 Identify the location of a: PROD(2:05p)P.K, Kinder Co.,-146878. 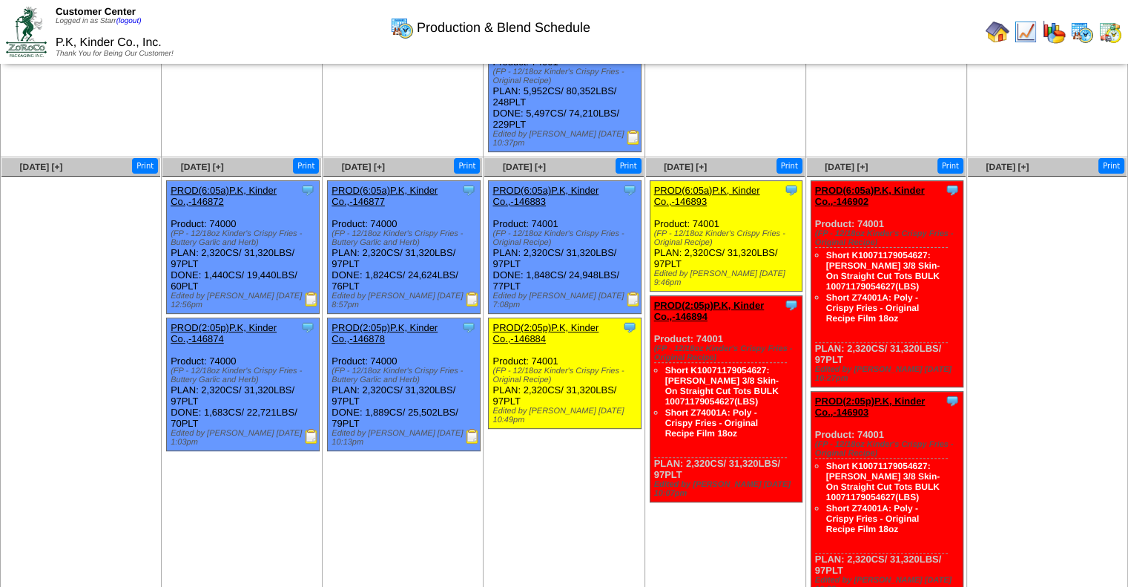
(384, 333).